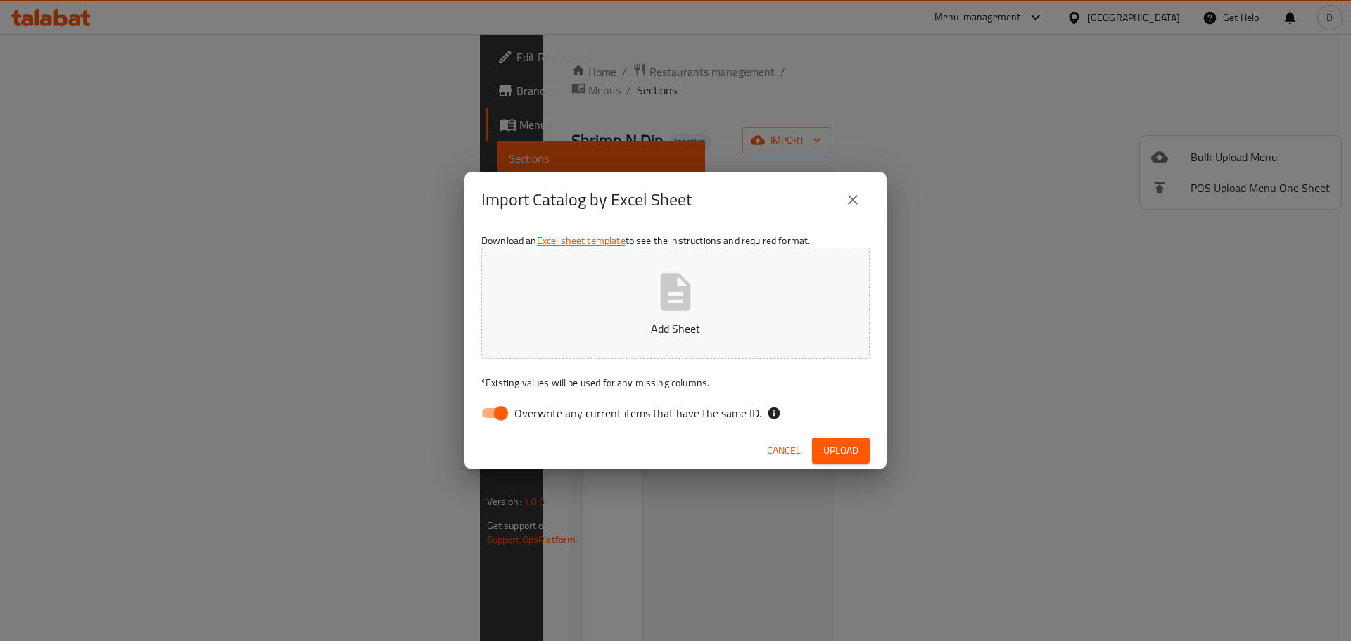 The height and width of the screenshot is (641, 1351). I want to click on button: Add Sheet, so click(675, 303).